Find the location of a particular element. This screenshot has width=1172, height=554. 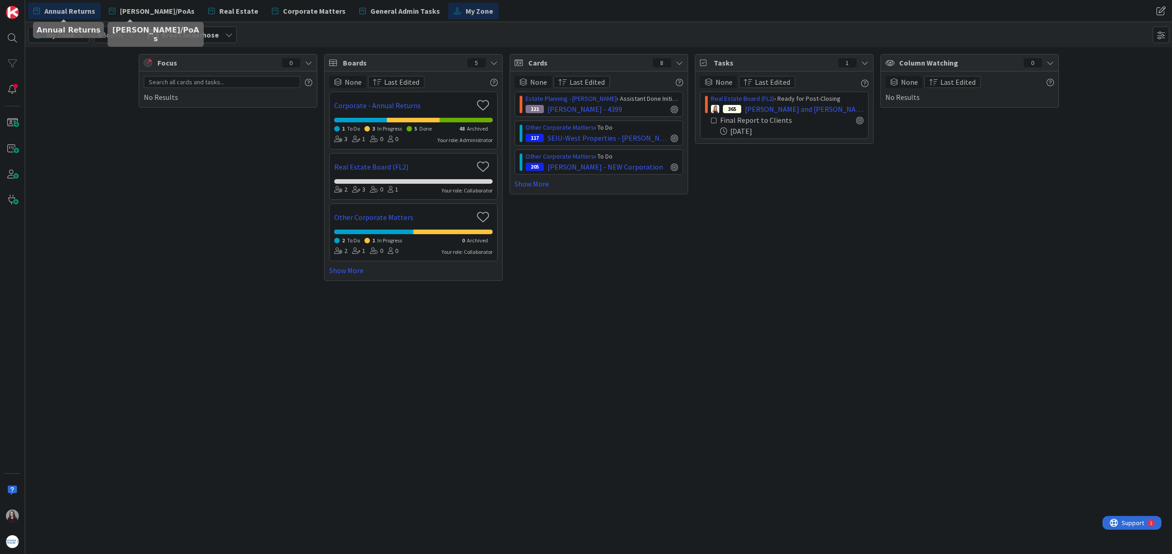

span: Support is located at coordinates (30, 7).